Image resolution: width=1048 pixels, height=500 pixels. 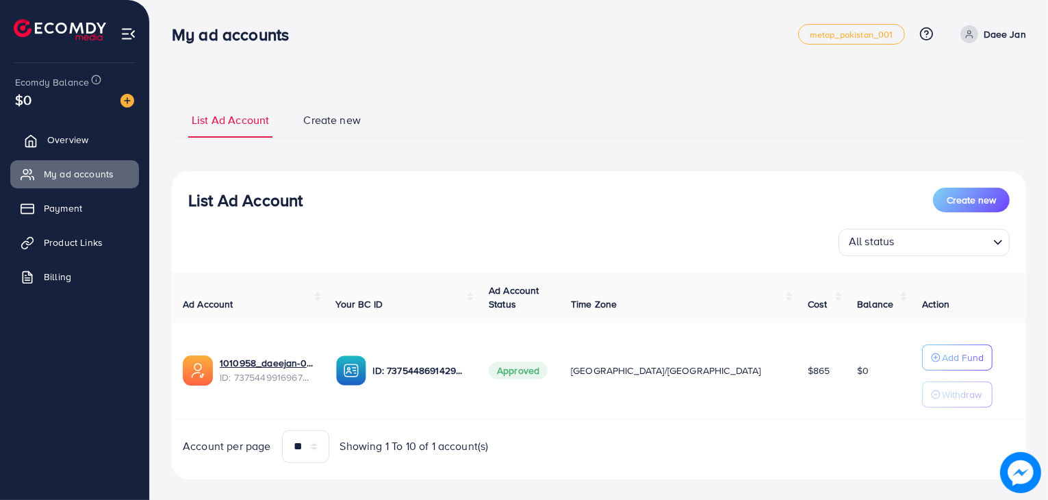 What do you see at coordinates (236, 34) in the screenshot?
I see `h3: My ad accounts` at bounding box center [236, 34].